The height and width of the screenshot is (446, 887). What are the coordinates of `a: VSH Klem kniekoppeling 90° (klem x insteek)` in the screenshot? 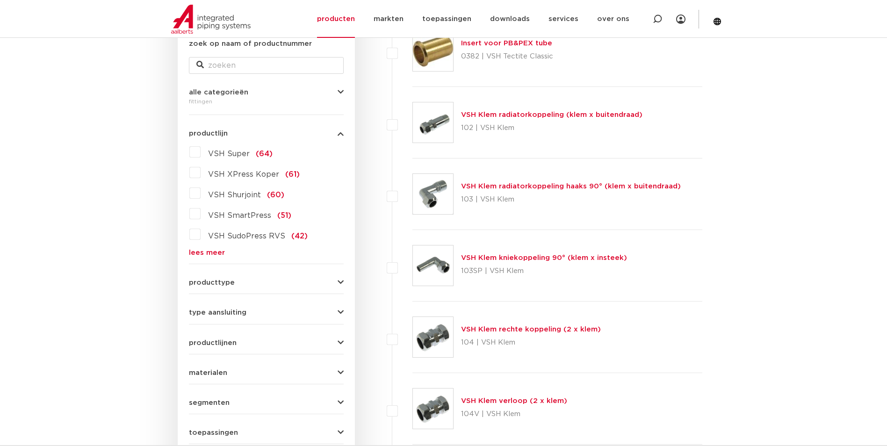 It's located at (544, 258).